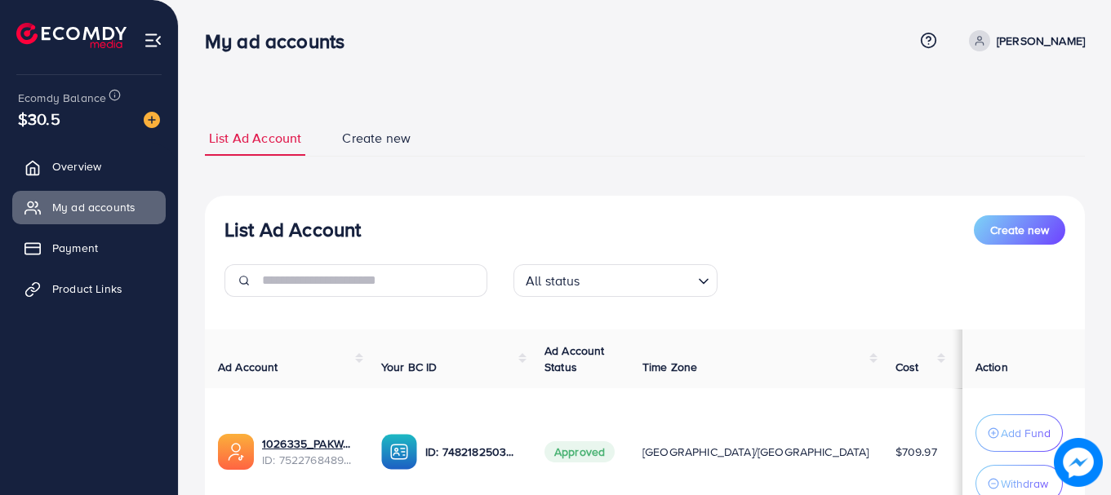 The height and width of the screenshot is (495, 1111). What do you see at coordinates (309, 444) in the screenshot?
I see `a: 1026335_PAKWALL_1751531043864` at bounding box center [309, 444].